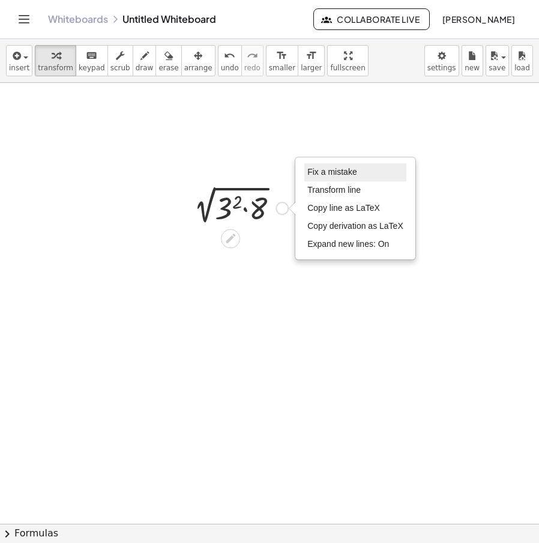 This screenshot has width=539, height=543. Describe the element at coordinates (252, 56) in the screenshot. I see `i: redo` at that location.